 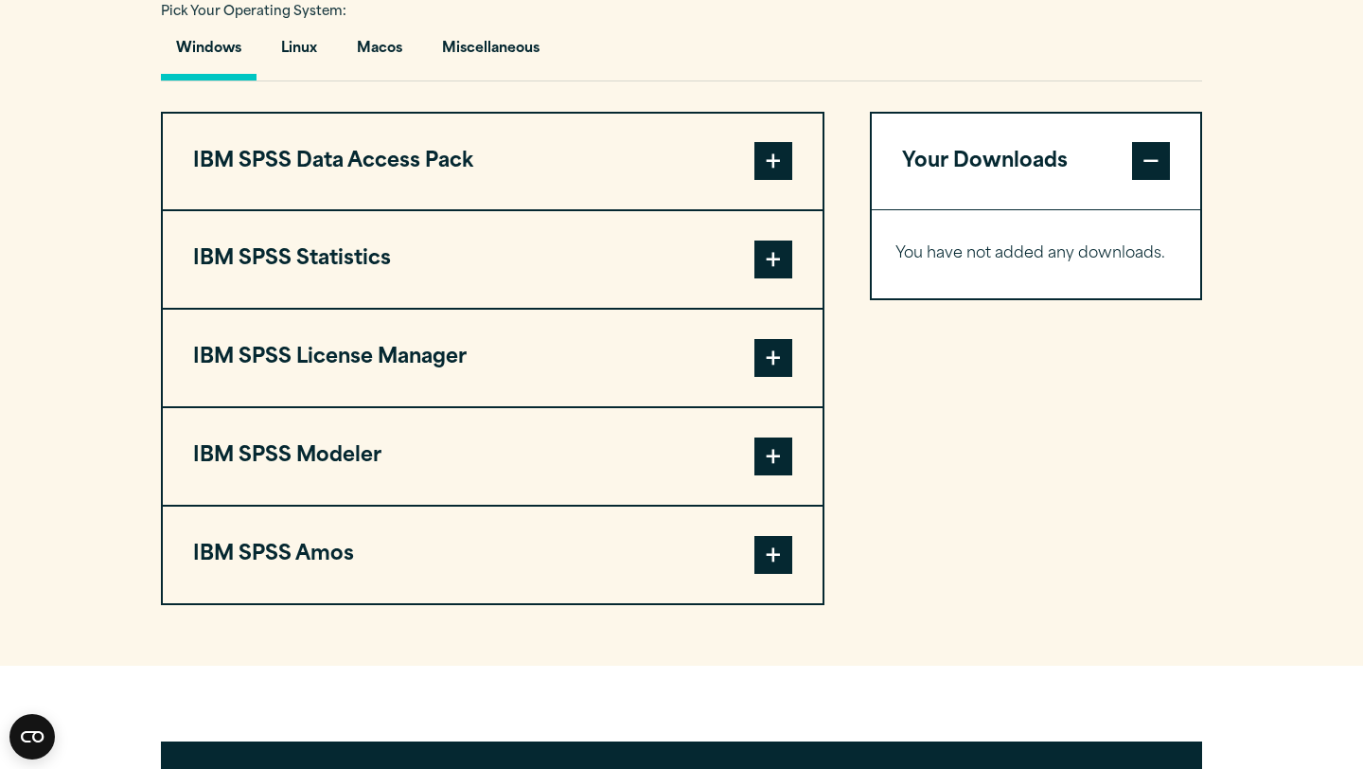 I want to click on button: IBM SPSS Statistics, so click(x=492, y=259).